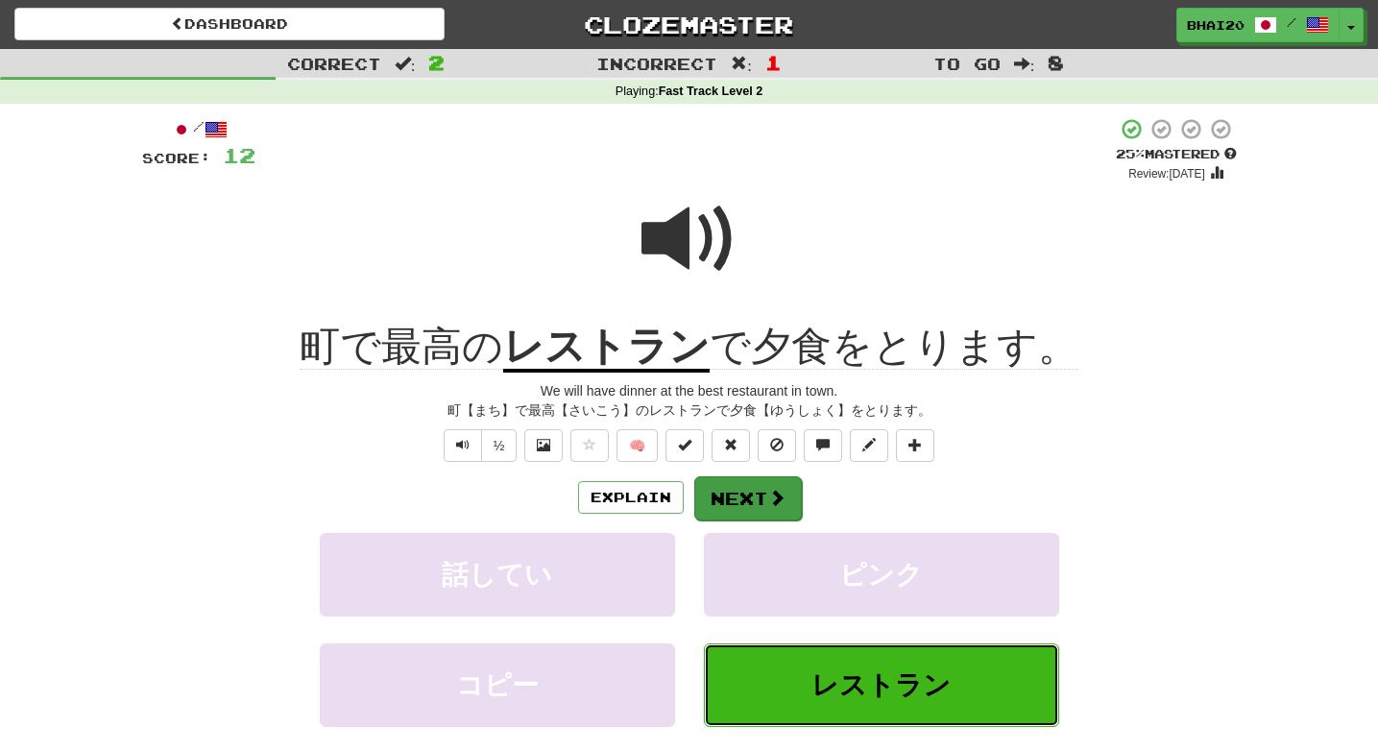 This screenshot has width=1378, height=750. Describe the element at coordinates (689, 410) in the screenshot. I see `div: 町【まち】で最高【さいこう】のレストランで夕食【ゆうしょく】をとります。` at that location.